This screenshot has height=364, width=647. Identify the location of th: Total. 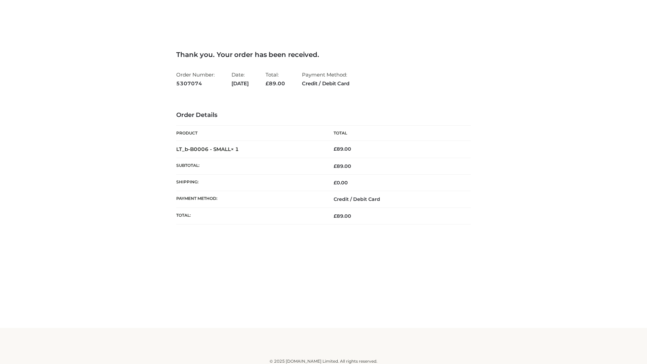
(397, 133).